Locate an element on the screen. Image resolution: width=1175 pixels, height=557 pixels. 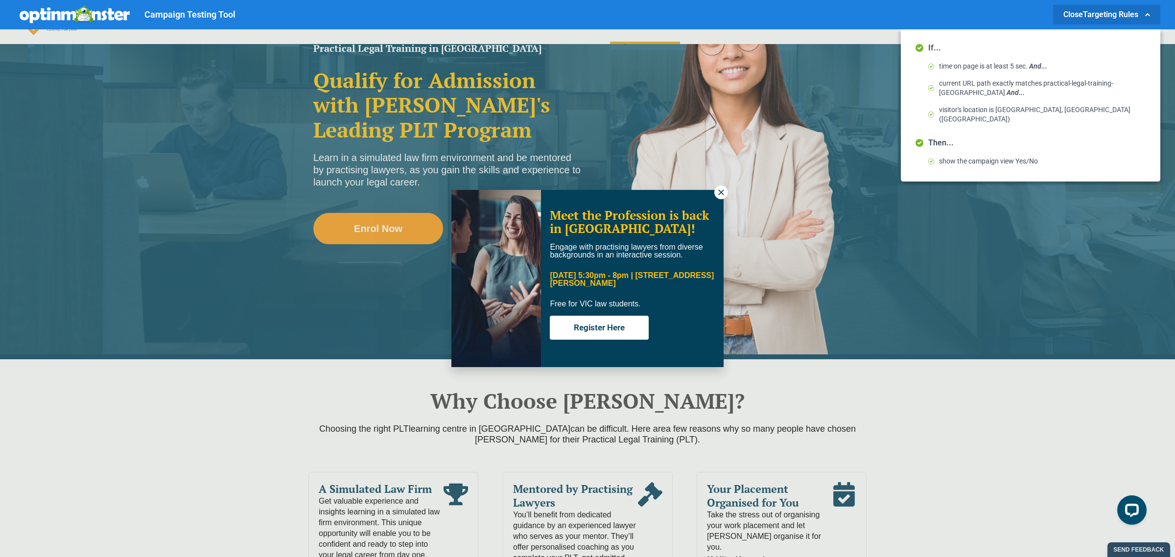
img: Woman in yellow blouse holding folders looking to the right and smiling is located at coordinates (496, 279).